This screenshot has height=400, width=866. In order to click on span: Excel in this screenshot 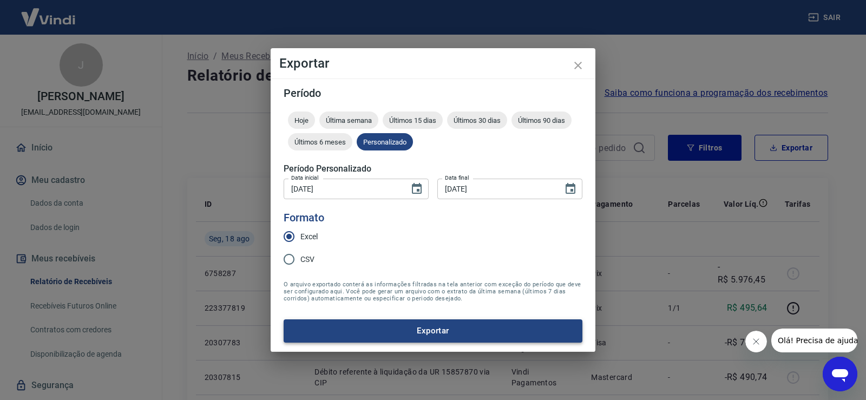, I will do `click(309, 237)`.